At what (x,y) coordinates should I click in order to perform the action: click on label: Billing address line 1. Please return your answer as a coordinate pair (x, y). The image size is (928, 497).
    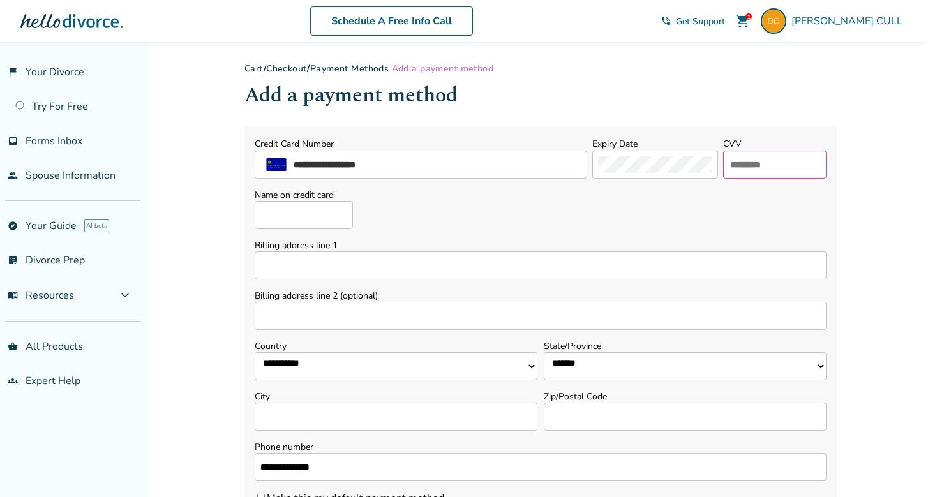
    Looking at the image, I should click on (541, 245).